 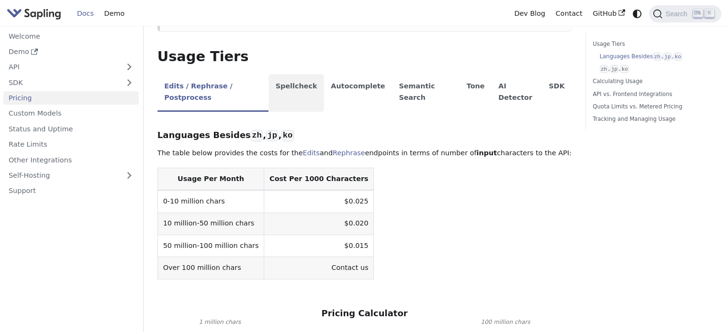 What do you see at coordinates (319, 201) in the screenshot?
I see `td: $0.025` at bounding box center [319, 201].